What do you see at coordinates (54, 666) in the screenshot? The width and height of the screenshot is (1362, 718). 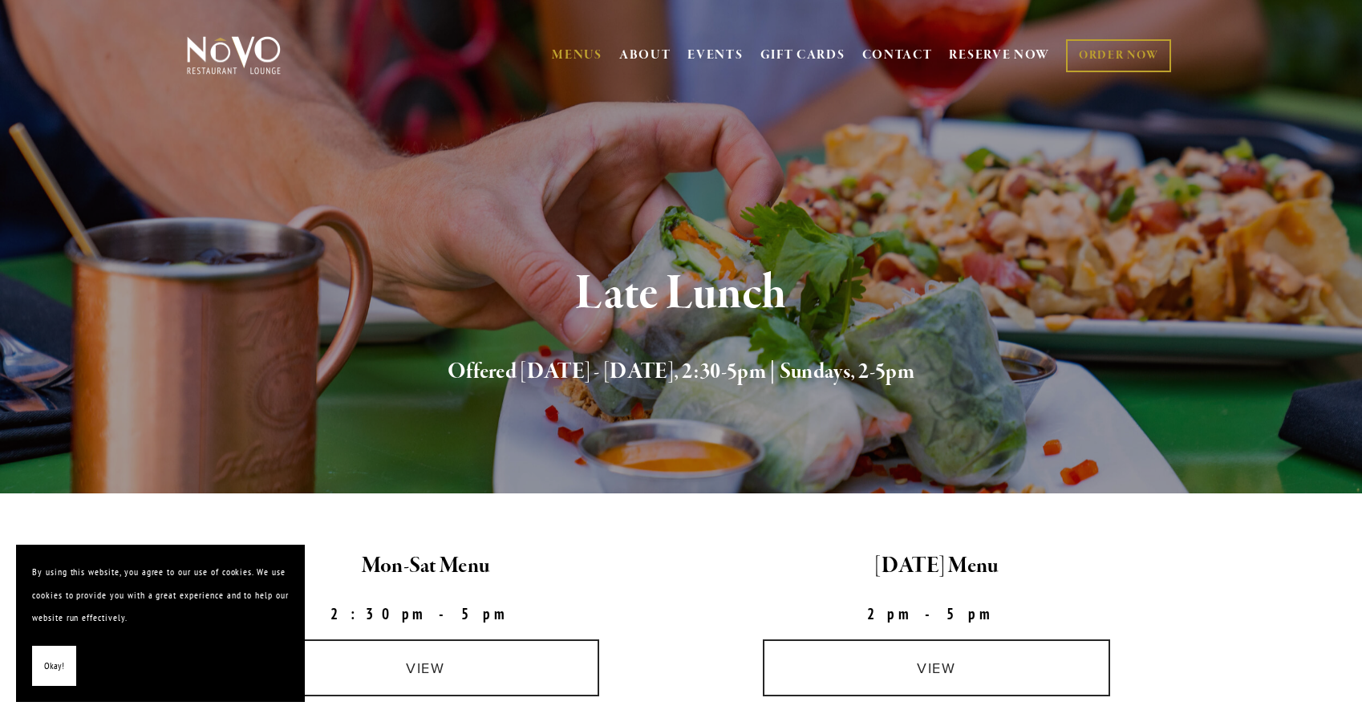 I see `button: Okay!` at bounding box center [54, 666].